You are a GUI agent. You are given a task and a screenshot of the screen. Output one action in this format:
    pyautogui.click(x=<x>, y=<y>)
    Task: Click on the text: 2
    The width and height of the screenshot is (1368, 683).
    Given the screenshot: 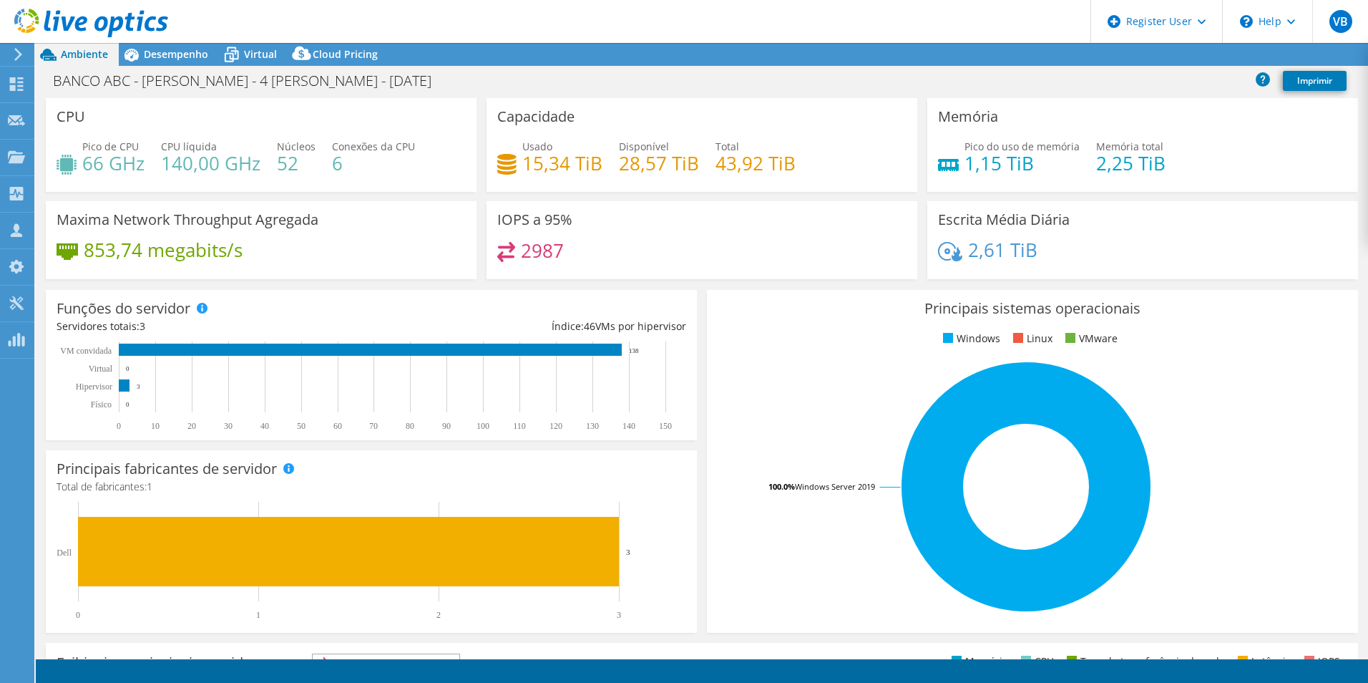 What is the action you would take?
    pyautogui.click(x=439, y=615)
    